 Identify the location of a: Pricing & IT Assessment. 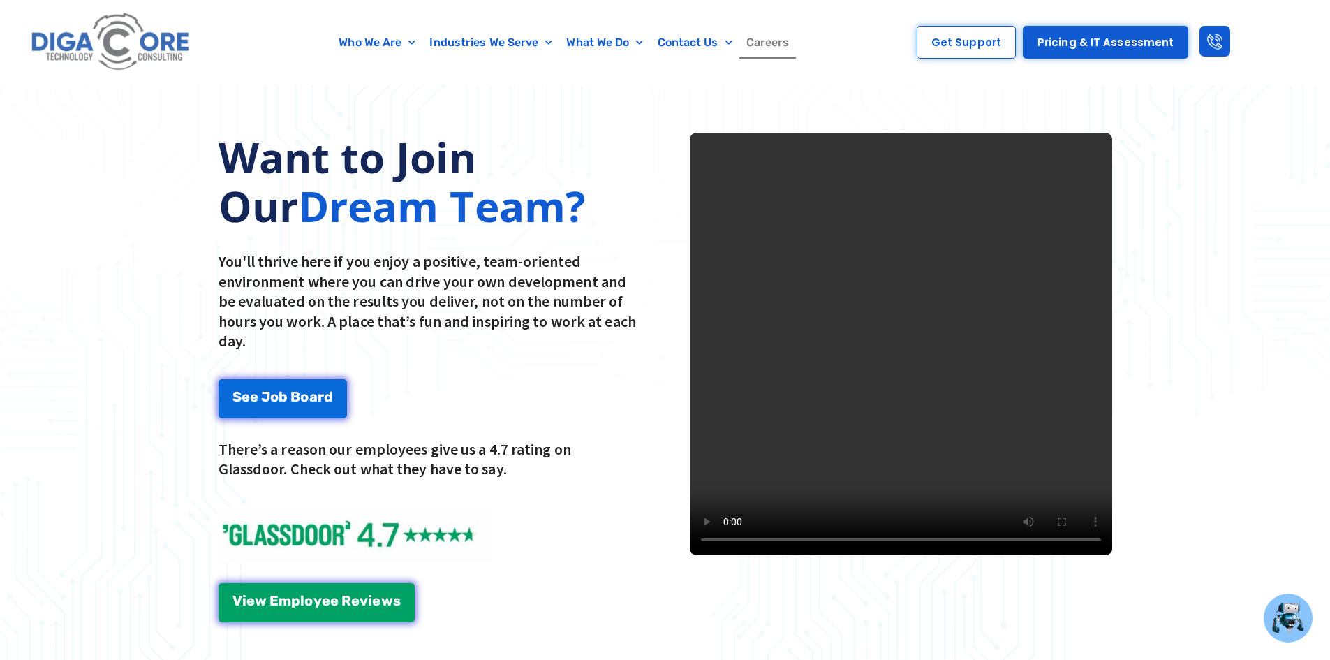
(1105, 42).